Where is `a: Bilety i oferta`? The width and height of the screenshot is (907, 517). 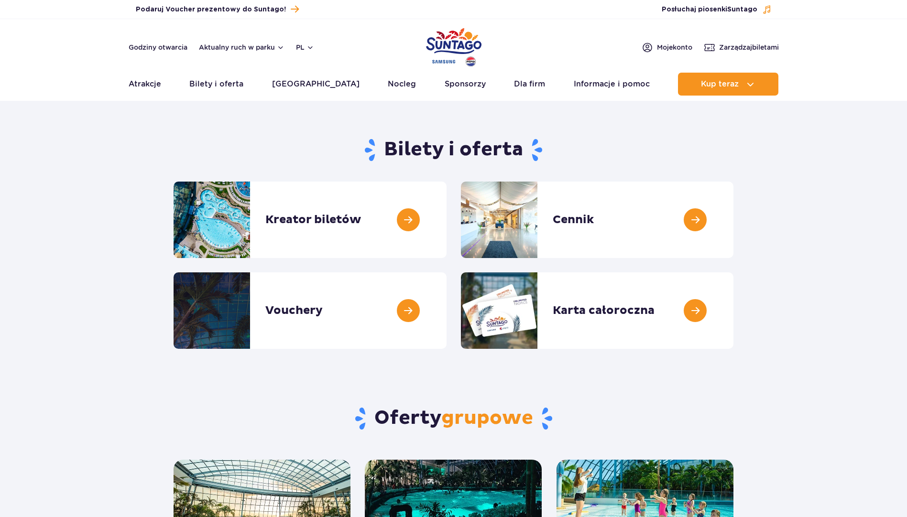 a: Bilety i oferta is located at coordinates (216, 84).